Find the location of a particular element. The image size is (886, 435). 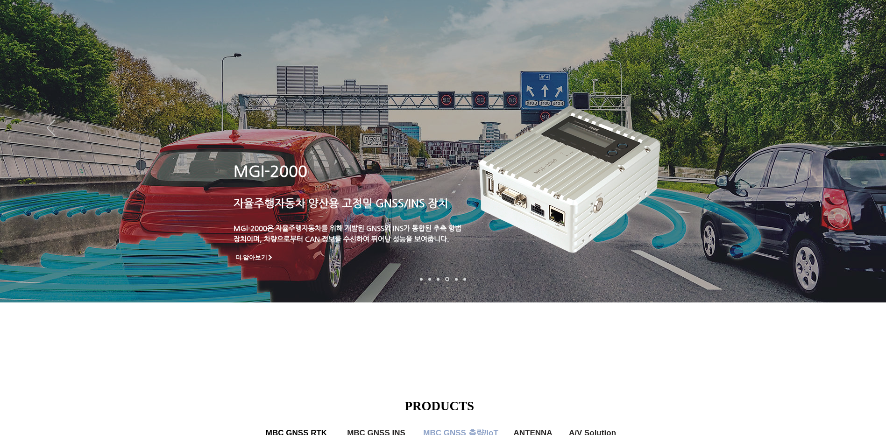

span: MGI-2000 is located at coordinates (270, 171).